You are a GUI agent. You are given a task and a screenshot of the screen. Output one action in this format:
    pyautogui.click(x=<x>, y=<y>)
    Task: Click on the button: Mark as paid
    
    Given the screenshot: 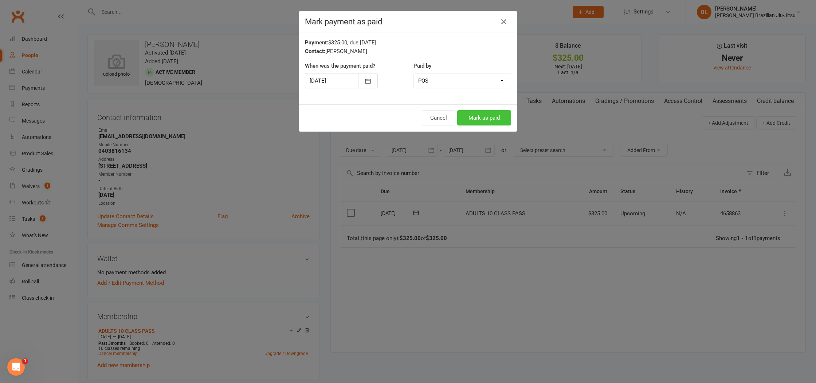 What is the action you would take?
    pyautogui.click(x=484, y=118)
    